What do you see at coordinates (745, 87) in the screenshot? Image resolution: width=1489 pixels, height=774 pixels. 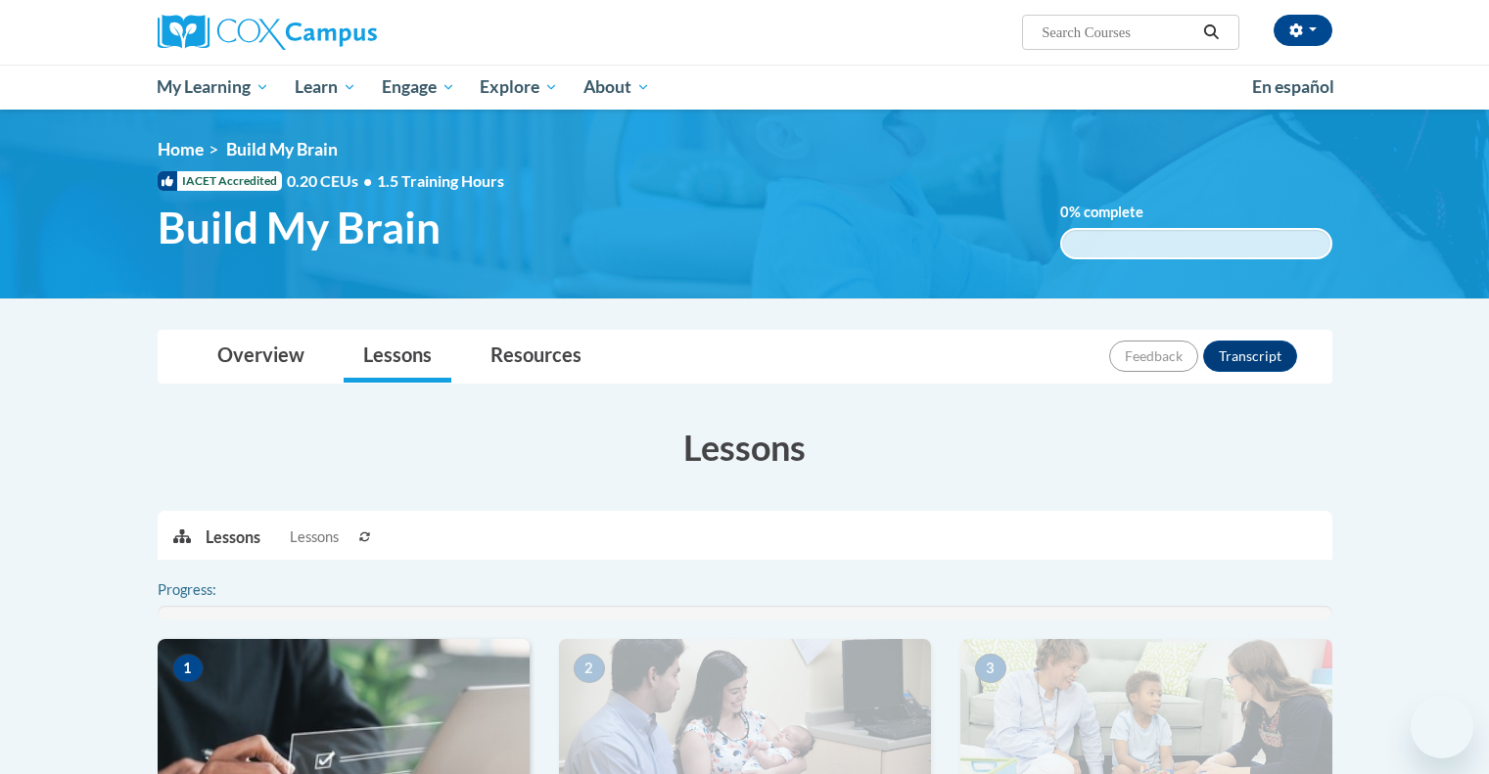 I see `div: Main menu` at bounding box center [745, 87].